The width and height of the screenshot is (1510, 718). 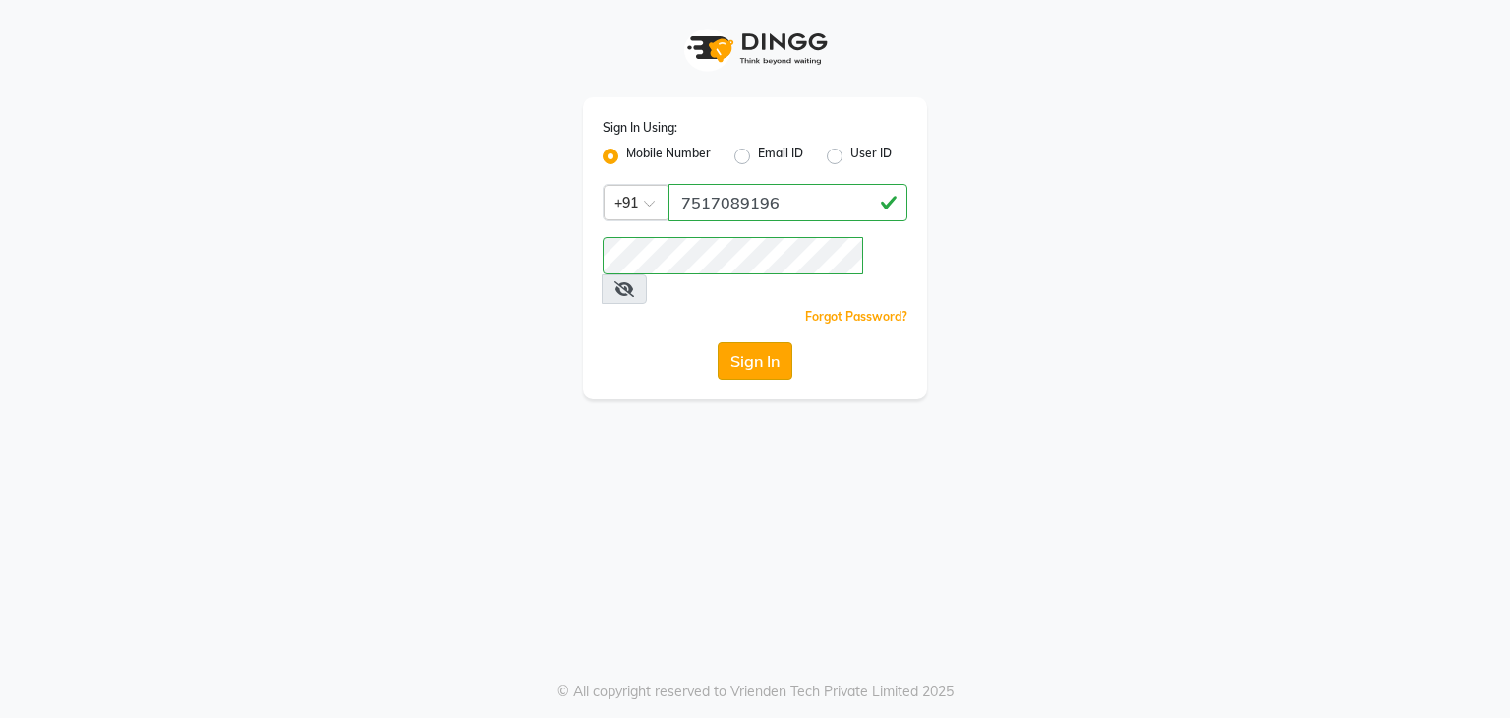 I want to click on label: Mobile Number, so click(x=669, y=156).